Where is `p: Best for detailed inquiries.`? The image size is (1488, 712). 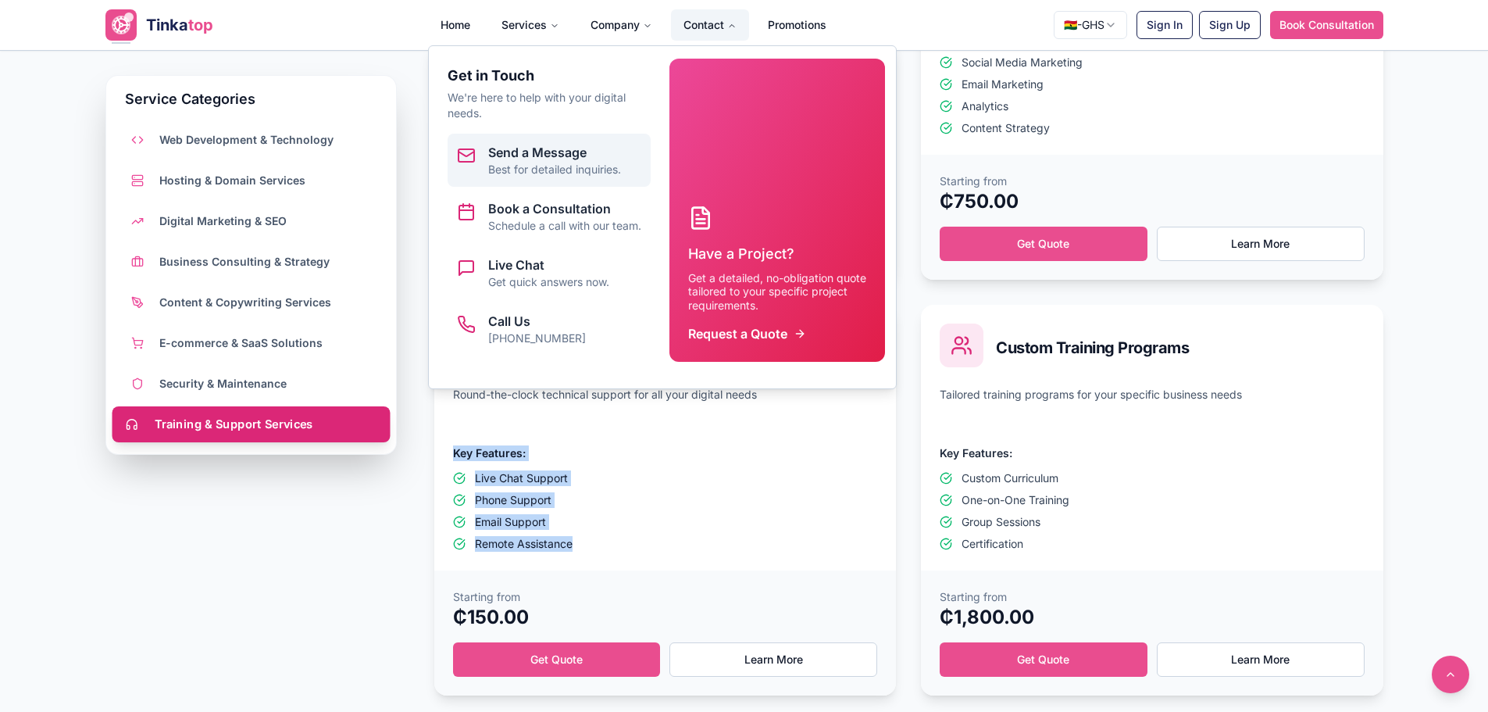
p: Best for detailed inquiries. is located at coordinates (555, 170).